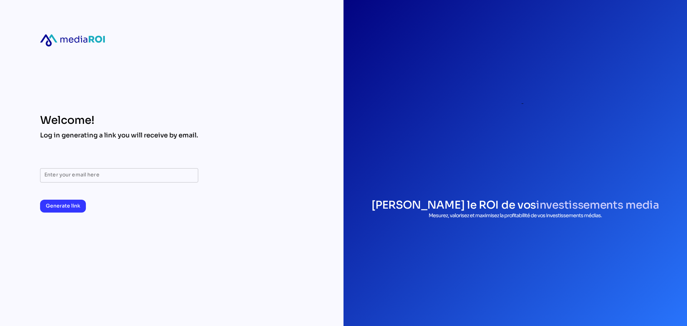 This screenshot has height=326, width=687. I want to click on div: mediaroi, so click(72, 40).